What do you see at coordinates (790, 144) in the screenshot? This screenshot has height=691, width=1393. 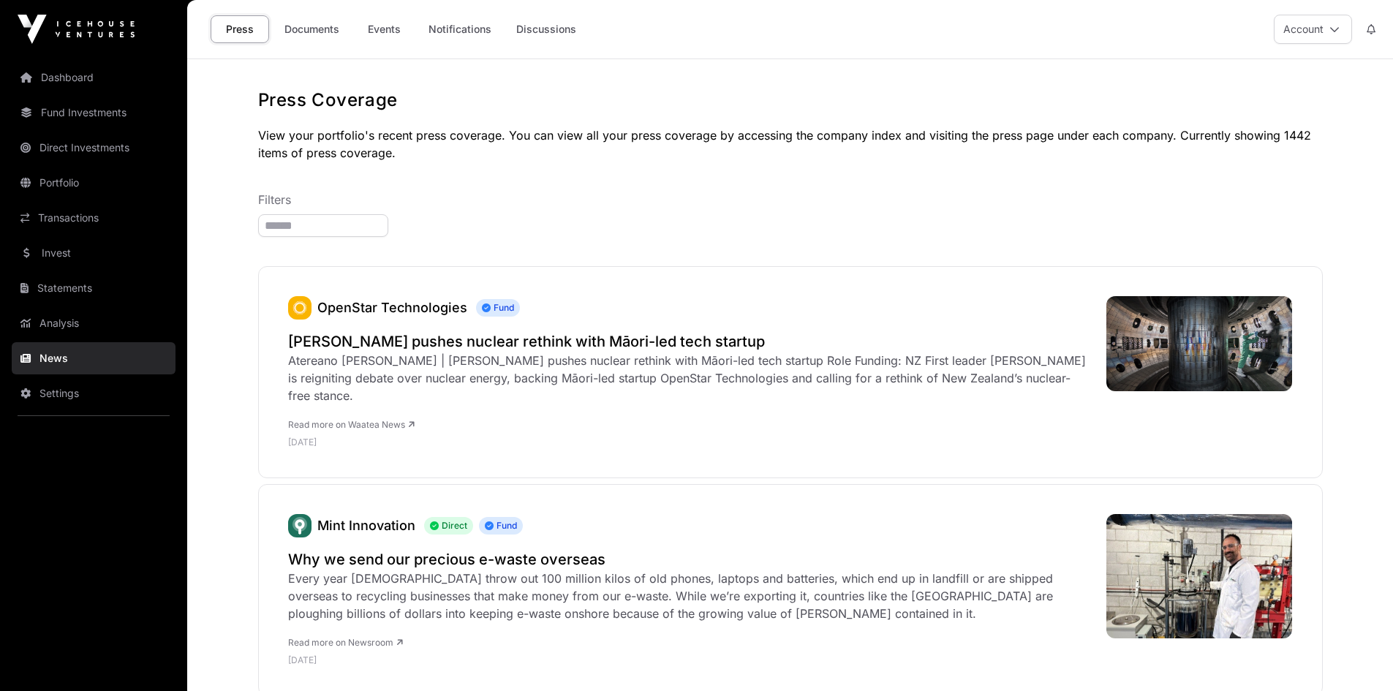 I see `p: View your portfolio's recent press coverage. You can view all your press coverage by accessing th...` at bounding box center [790, 144].